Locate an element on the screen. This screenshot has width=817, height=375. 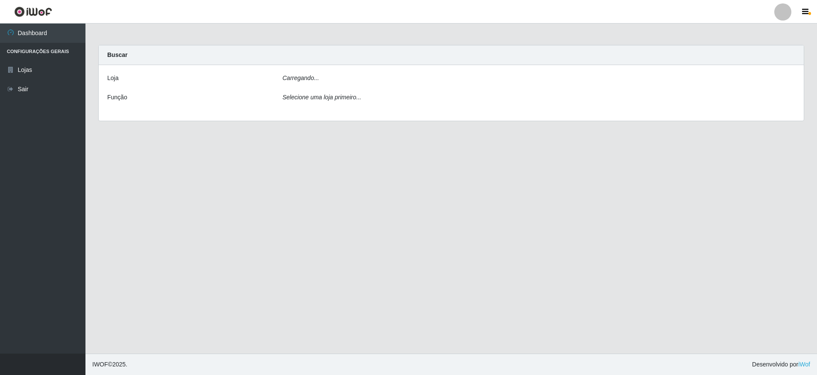
img: CoreUI Logo is located at coordinates (33, 12).